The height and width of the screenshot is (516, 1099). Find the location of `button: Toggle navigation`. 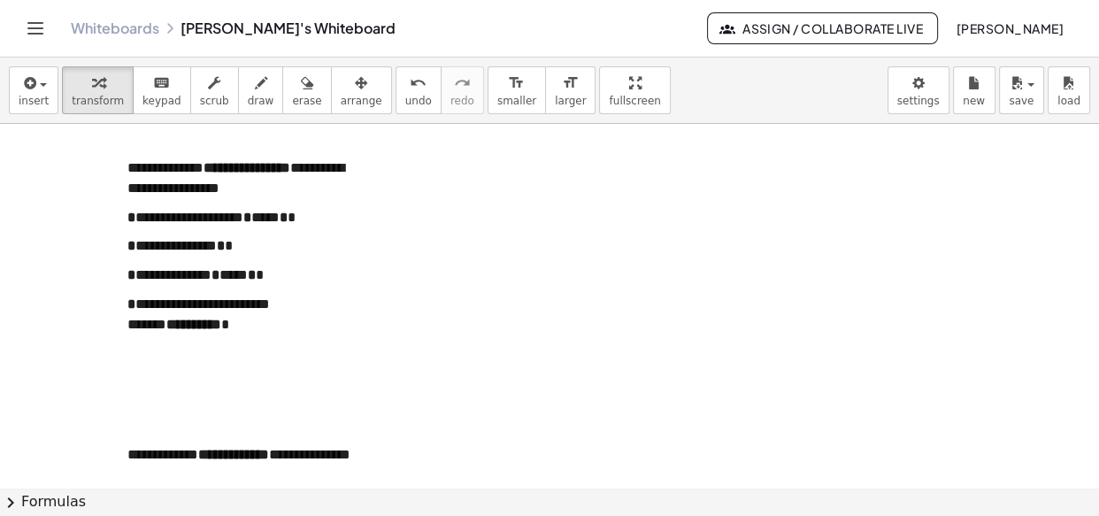

button: Toggle navigation is located at coordinates (35, 28).